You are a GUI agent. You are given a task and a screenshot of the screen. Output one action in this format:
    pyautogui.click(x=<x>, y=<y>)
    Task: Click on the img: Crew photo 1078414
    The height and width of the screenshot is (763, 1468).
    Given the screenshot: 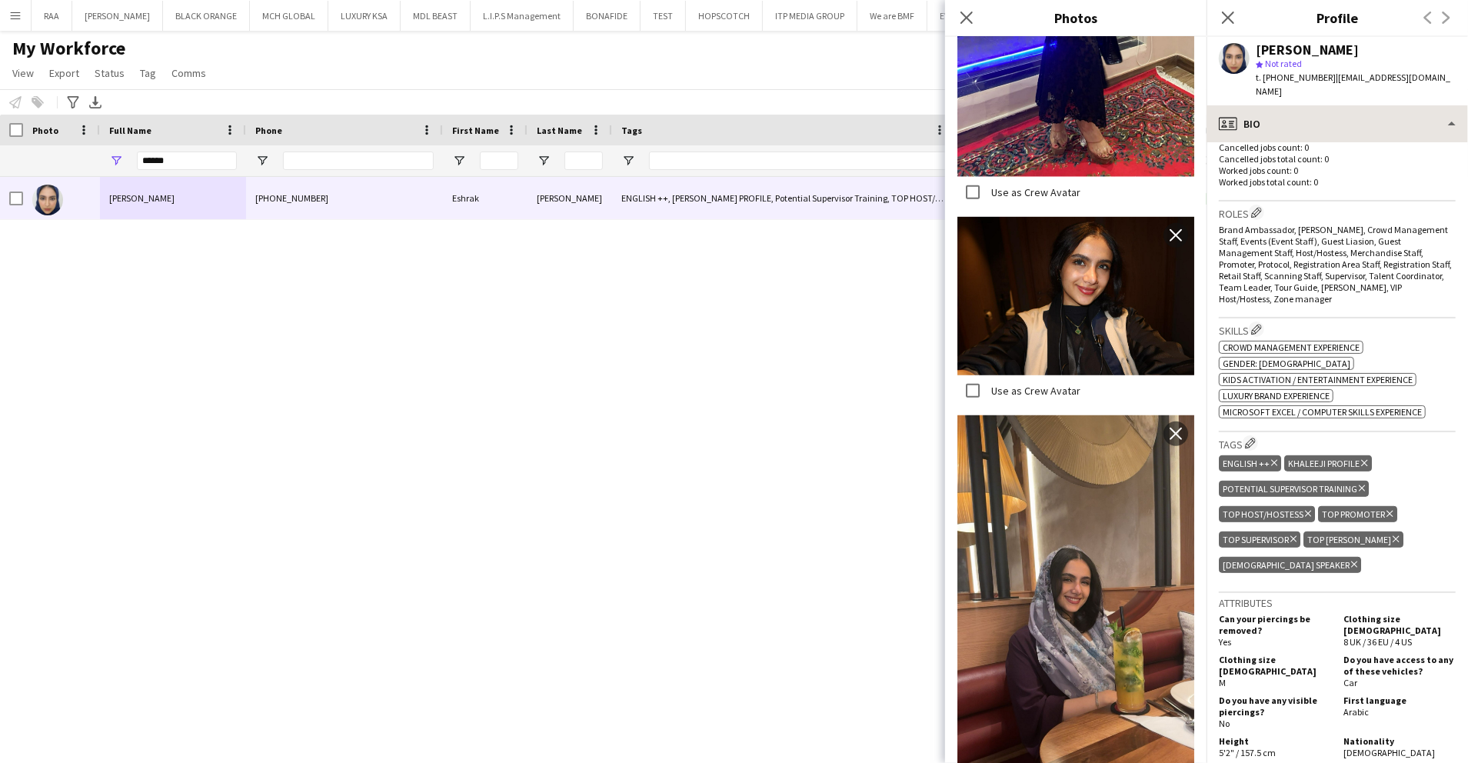 What is the action you would take?
    pyautogui.click(x=1076, y=295)
    